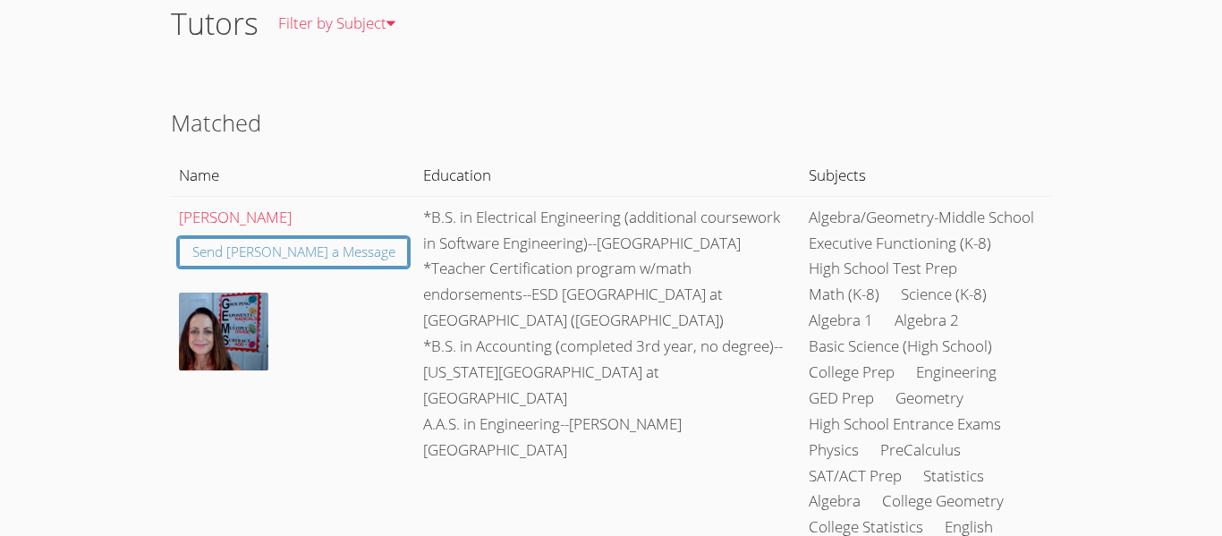  I want to click on li: Algebra 1, so click(841, 320).